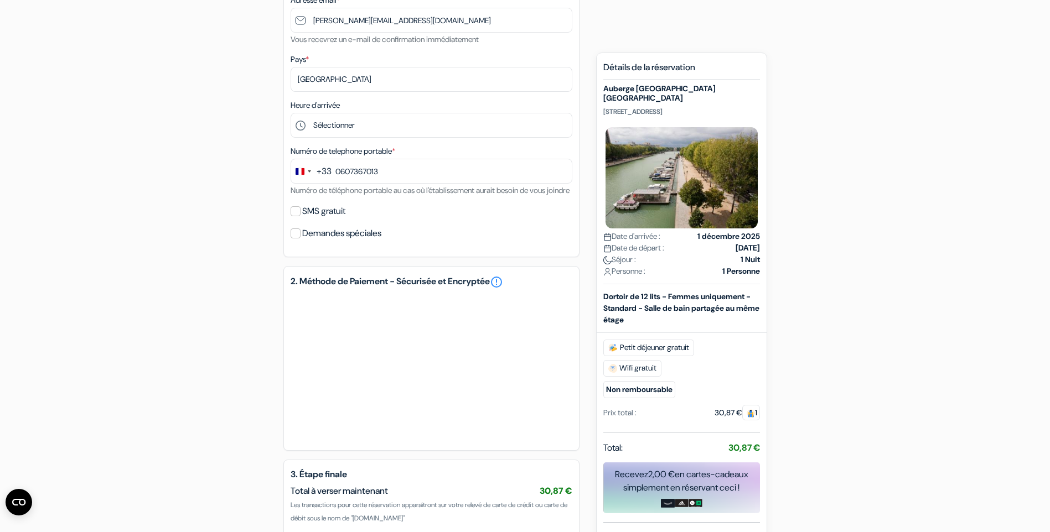  What do you see at coordinates (649, 348) in the screenshot?
I see `span: Petit déjeuner gratuit` at bounding box center [649, 348].